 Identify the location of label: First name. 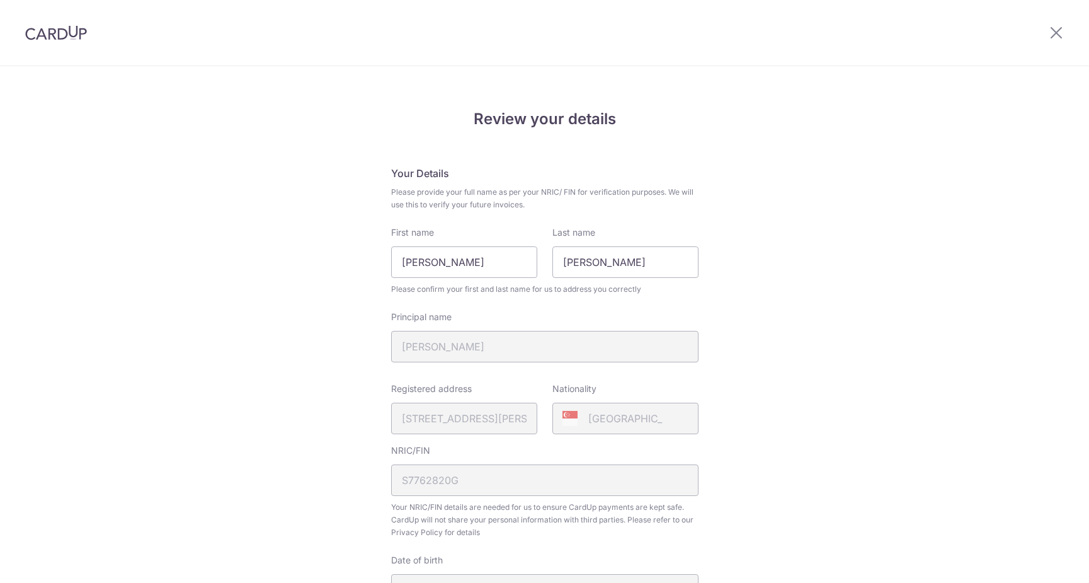
(413, 232).